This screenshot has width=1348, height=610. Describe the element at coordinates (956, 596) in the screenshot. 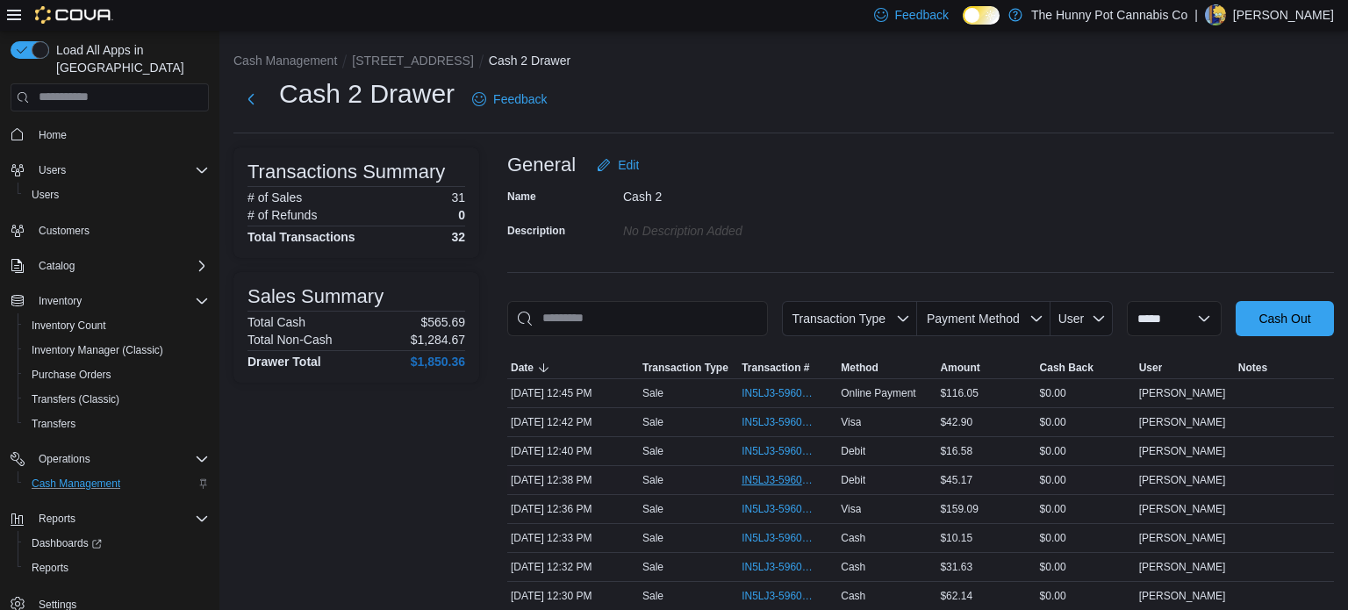

I see `span: $62.14` at that location.